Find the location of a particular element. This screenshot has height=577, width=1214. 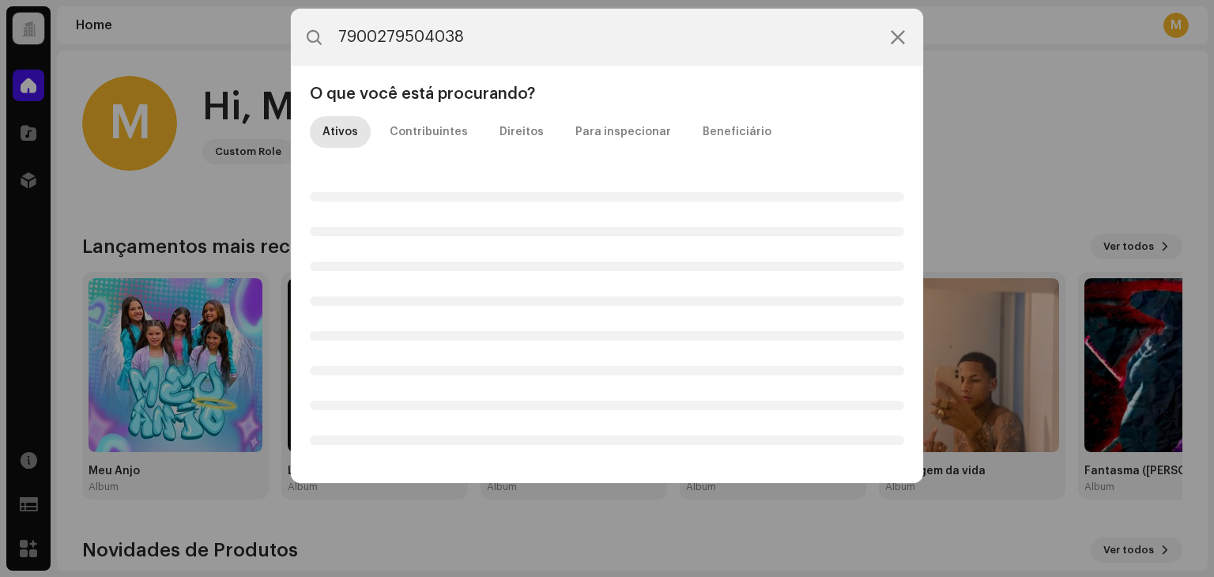

div: O que você está procurando? is located at coordinates (607, 94).